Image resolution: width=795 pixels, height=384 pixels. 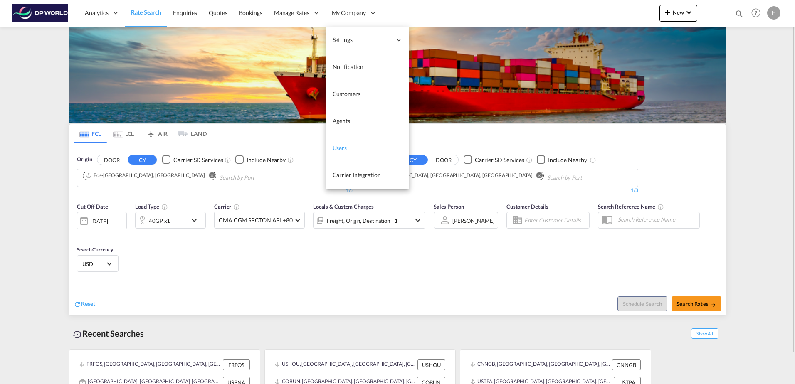 What do you see at coordinates (527, 207) in the screenshot?
I see `span: Customer Details` at bounding box center [527, 207].